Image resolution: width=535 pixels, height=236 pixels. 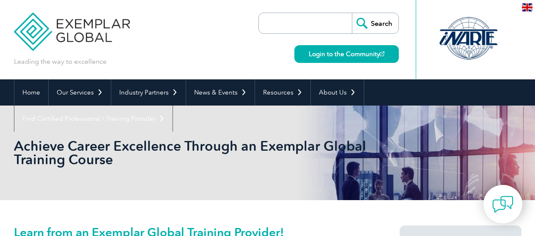 What do you see at coordinates (382, 54) in the screenshot?
I see `img: open_square.png` at bounding box center [382, 54].